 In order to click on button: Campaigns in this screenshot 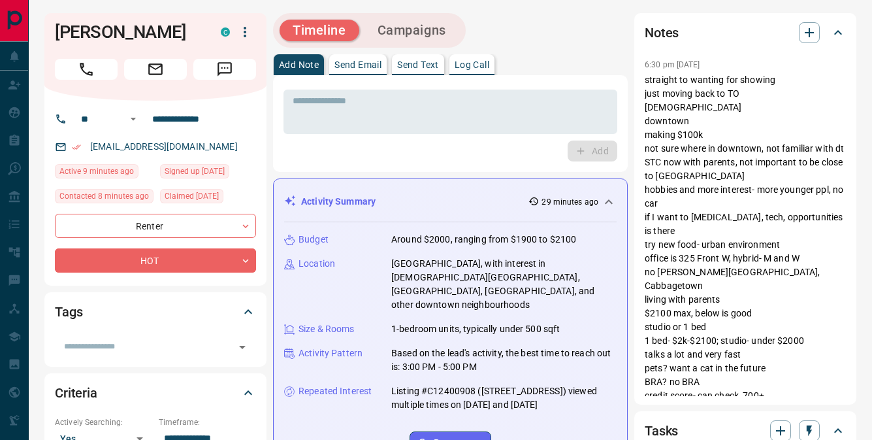, I will do `click(412, 30)`.